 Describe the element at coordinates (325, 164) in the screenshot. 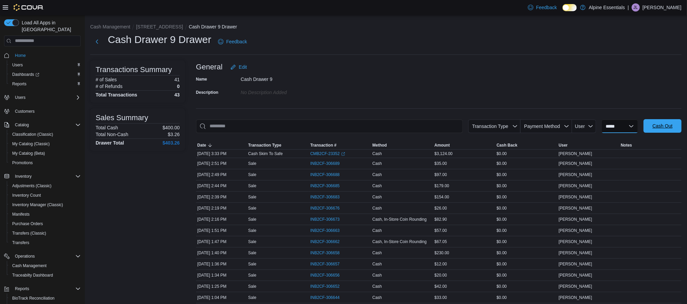

I see `span: INB2CF-306689` at that location.